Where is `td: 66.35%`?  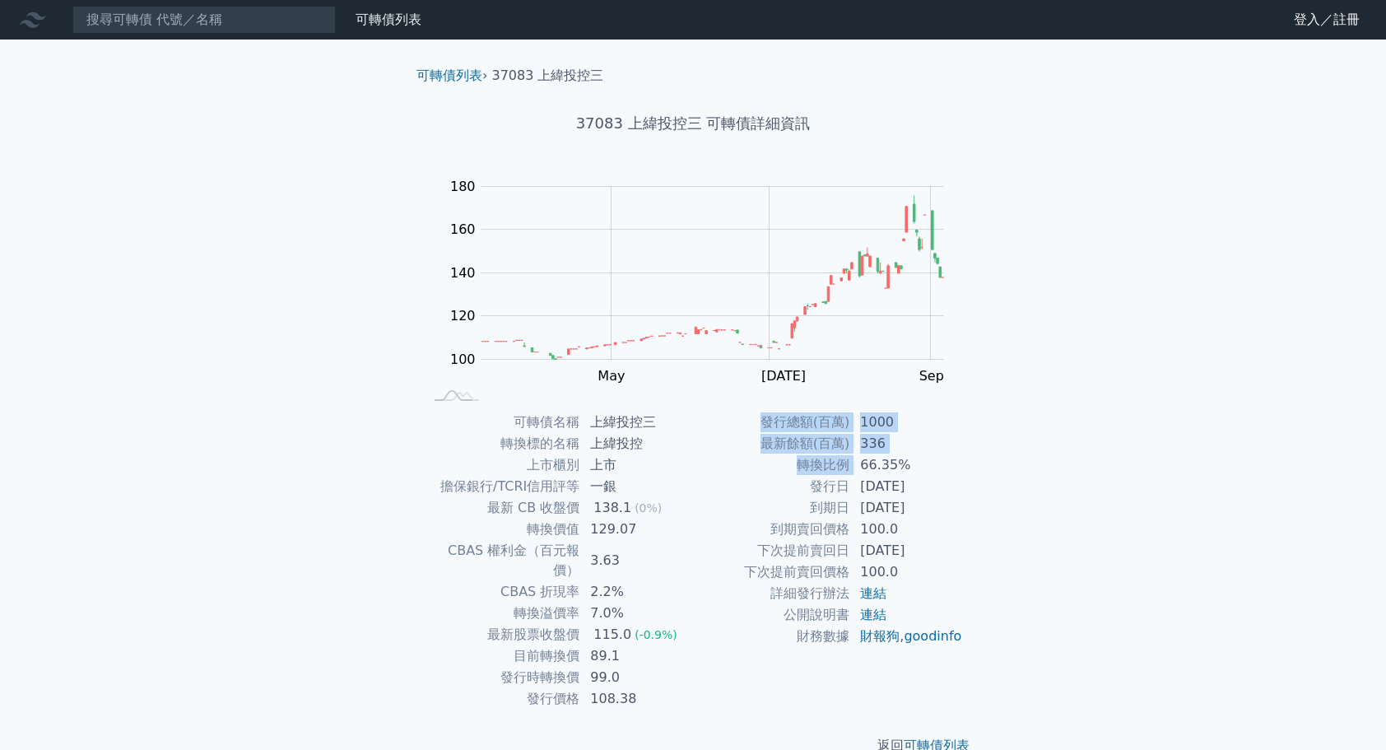 td: 66.35% is located at coordinates (906, 465).